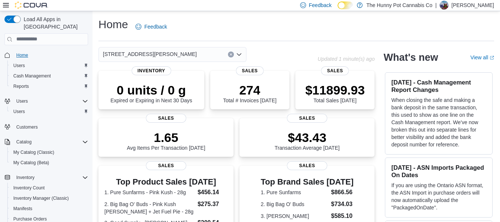  What do you see at coordinates (30, 219) in the screenshot?
I see `span: Purchase Orders` at bounding box center [30, 219].